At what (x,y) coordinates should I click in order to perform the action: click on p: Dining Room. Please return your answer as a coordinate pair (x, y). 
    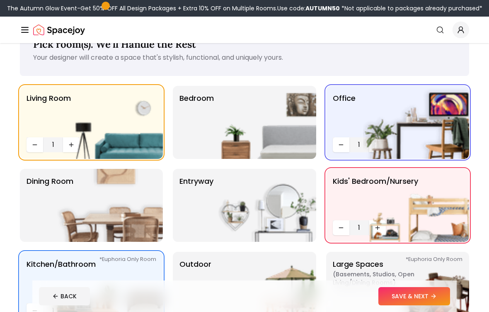
    Looking at the image, I should click on (50, 205).